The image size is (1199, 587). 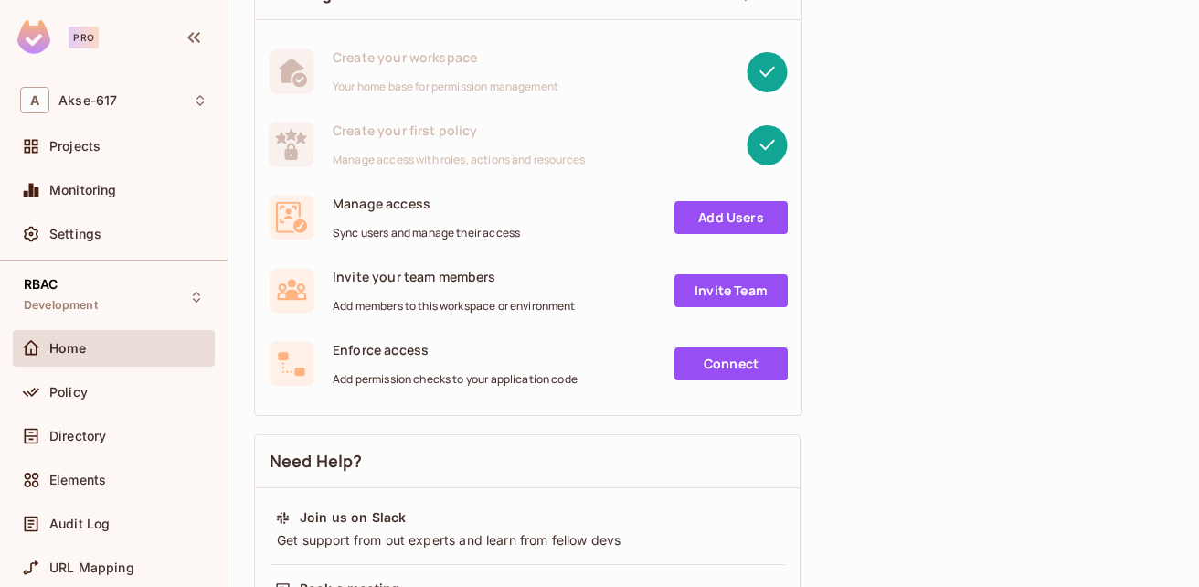 What do you see at coordinates (527, 540) in the screenshot?
I see `div: Get support from out experts and learn from fellow devs` at bounding box center [527, 540].